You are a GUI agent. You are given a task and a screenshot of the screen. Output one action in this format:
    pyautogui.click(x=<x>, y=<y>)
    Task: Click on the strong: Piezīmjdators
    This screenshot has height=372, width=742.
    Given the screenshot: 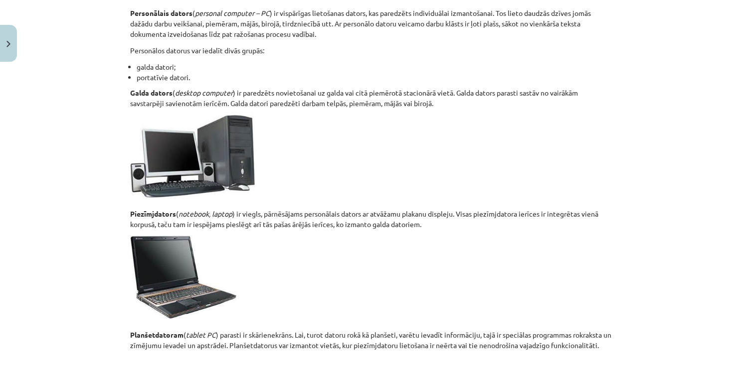 What is the action you would take?
    pyautogui.click(x=153, y=214)
    